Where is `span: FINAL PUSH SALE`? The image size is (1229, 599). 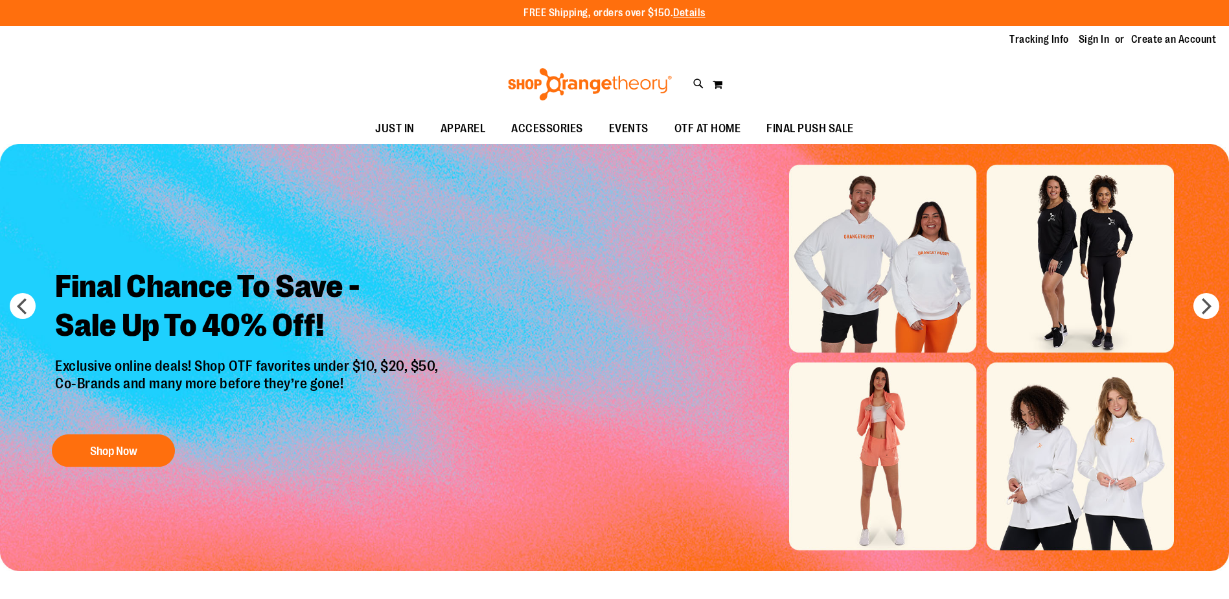
span: FINAL PUSH SALE is located at coordinates (810, 128).